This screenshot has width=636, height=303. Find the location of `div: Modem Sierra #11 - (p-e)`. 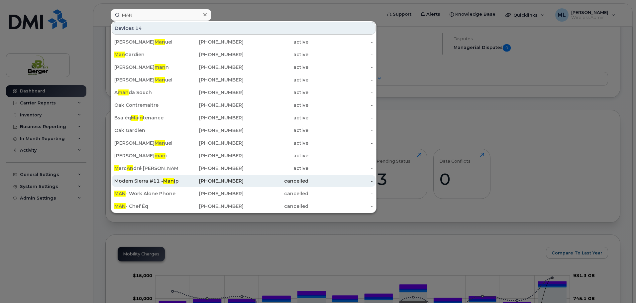

div: Modem Sierra #11 - (p-e) is located at coordinates (147, 181).